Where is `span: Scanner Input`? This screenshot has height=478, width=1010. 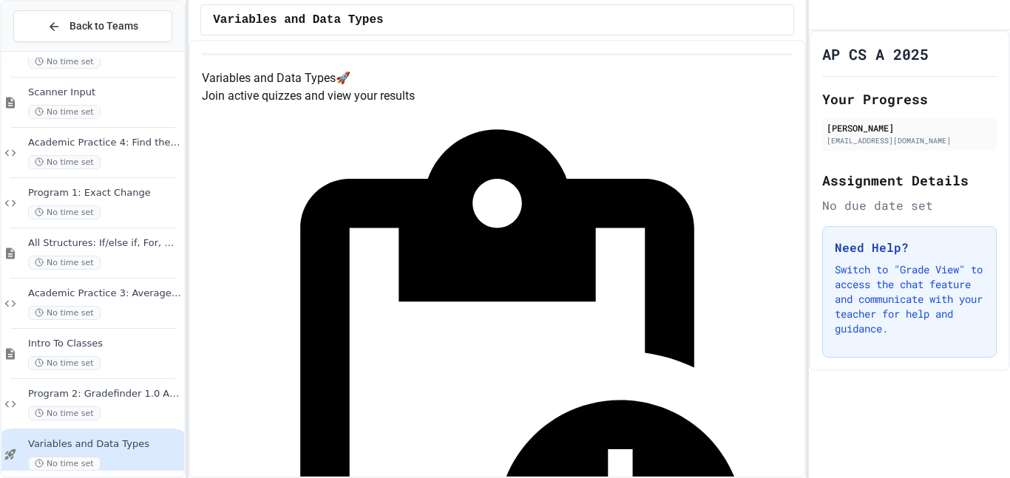
span: Scanner Input is located at coordinates (104, 92).